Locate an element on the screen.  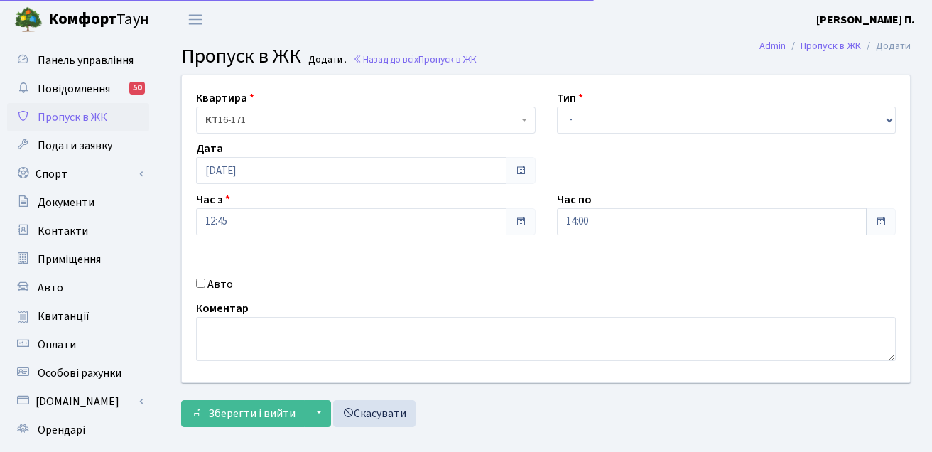
span: Орендарі is located at coordinates (61, 430).